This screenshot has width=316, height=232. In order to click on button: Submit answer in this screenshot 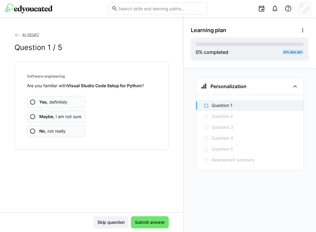, I will do `click(150, 222)`.